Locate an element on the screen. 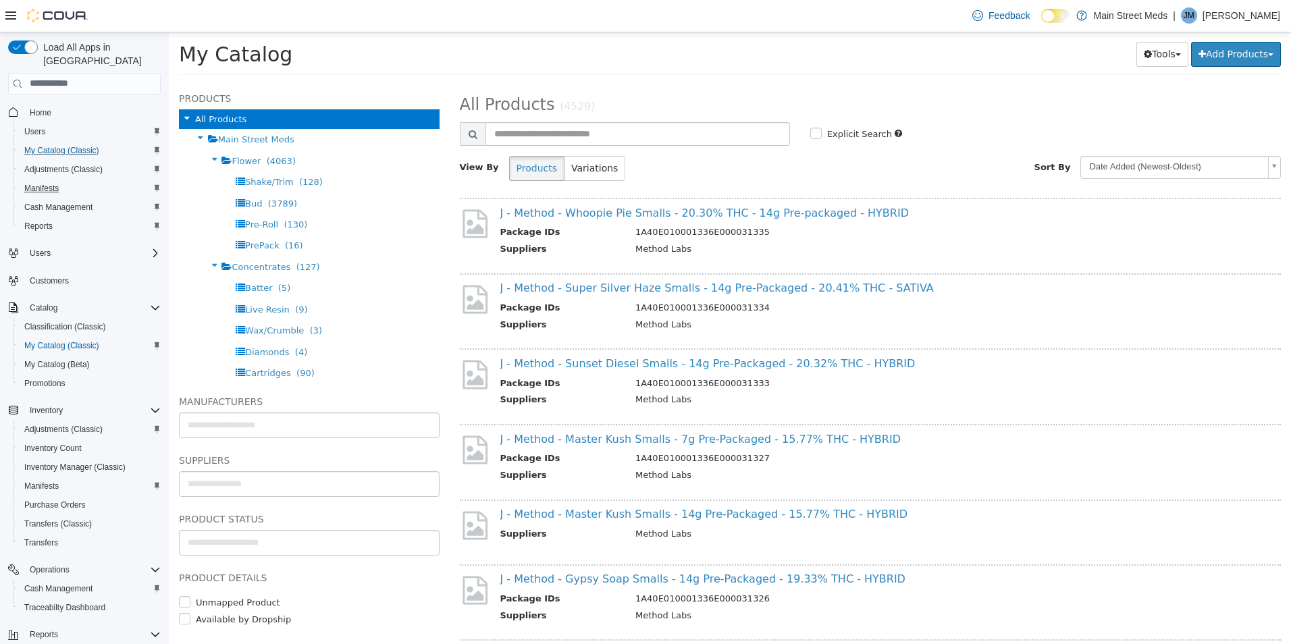  button: Inventory Count is located at coordinates (90, 448).